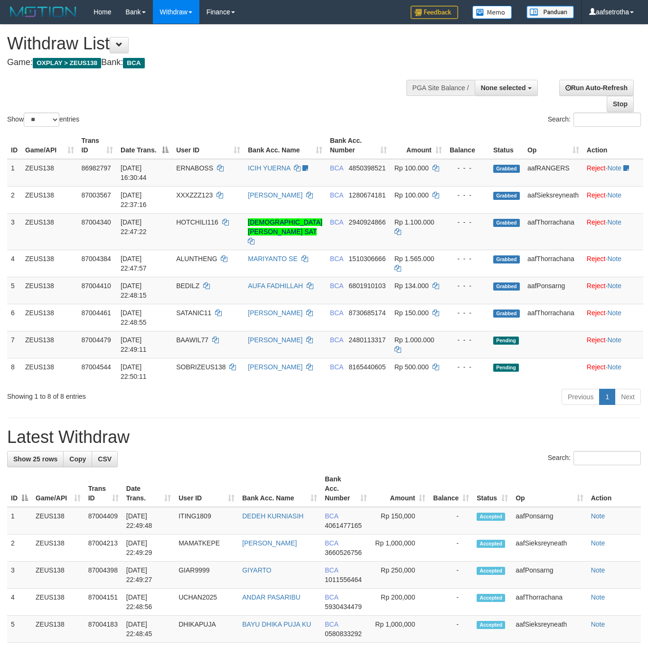 The image size is (648, 648). Describe the element at coordinates (411, 195) in the screenshot. I see `span: Rp 100.000` at that location.